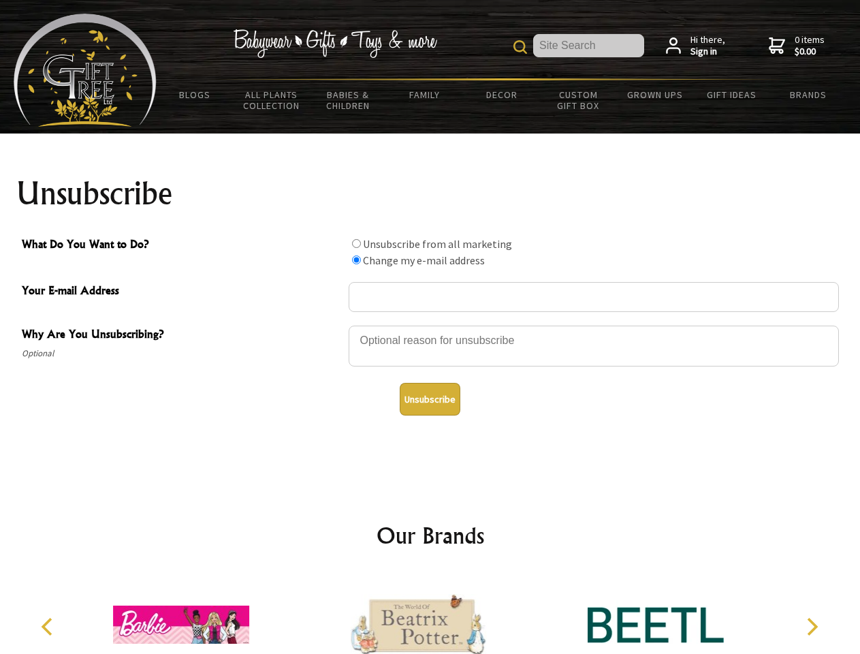  I want to click on span: Optional, so click(182, 354).